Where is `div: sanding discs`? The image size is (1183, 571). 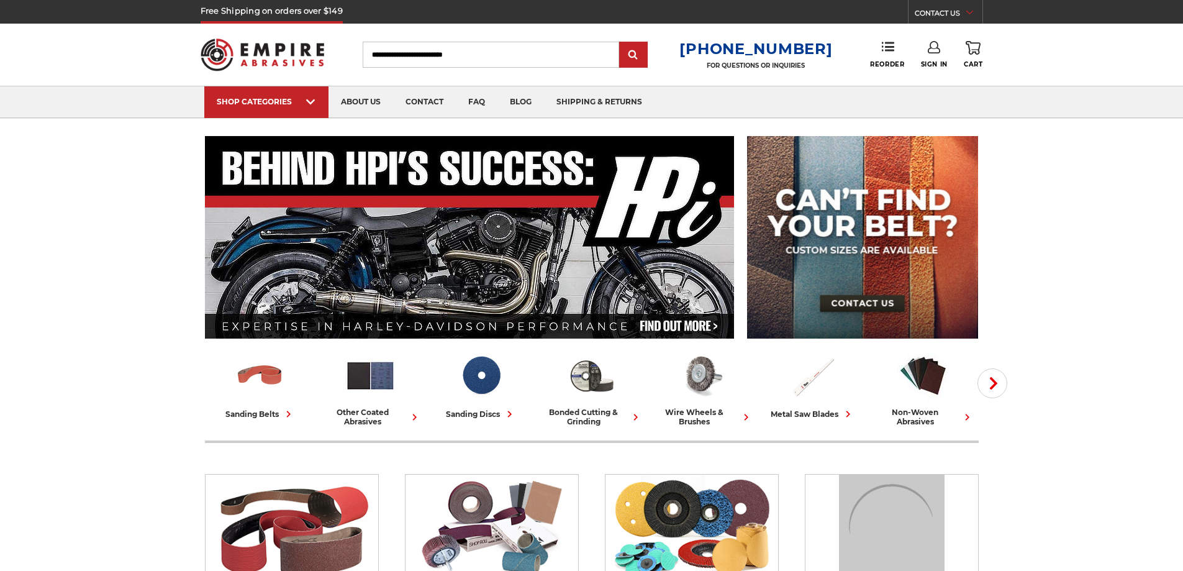 div: sanding discs is located at coordinates (481, 414).